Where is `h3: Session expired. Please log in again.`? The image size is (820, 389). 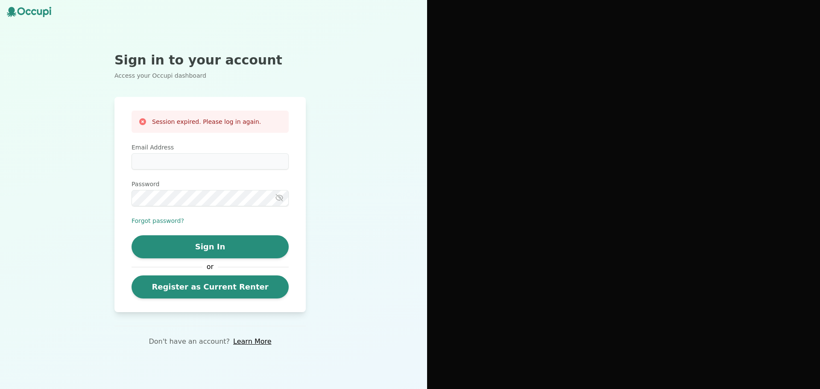 h3: Session expired. Please log in again. is located at coordinates (206, 122).